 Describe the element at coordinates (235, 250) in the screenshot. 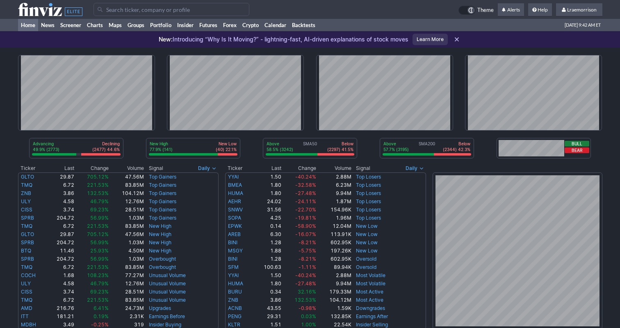

I see `a: MSGY` at that location.